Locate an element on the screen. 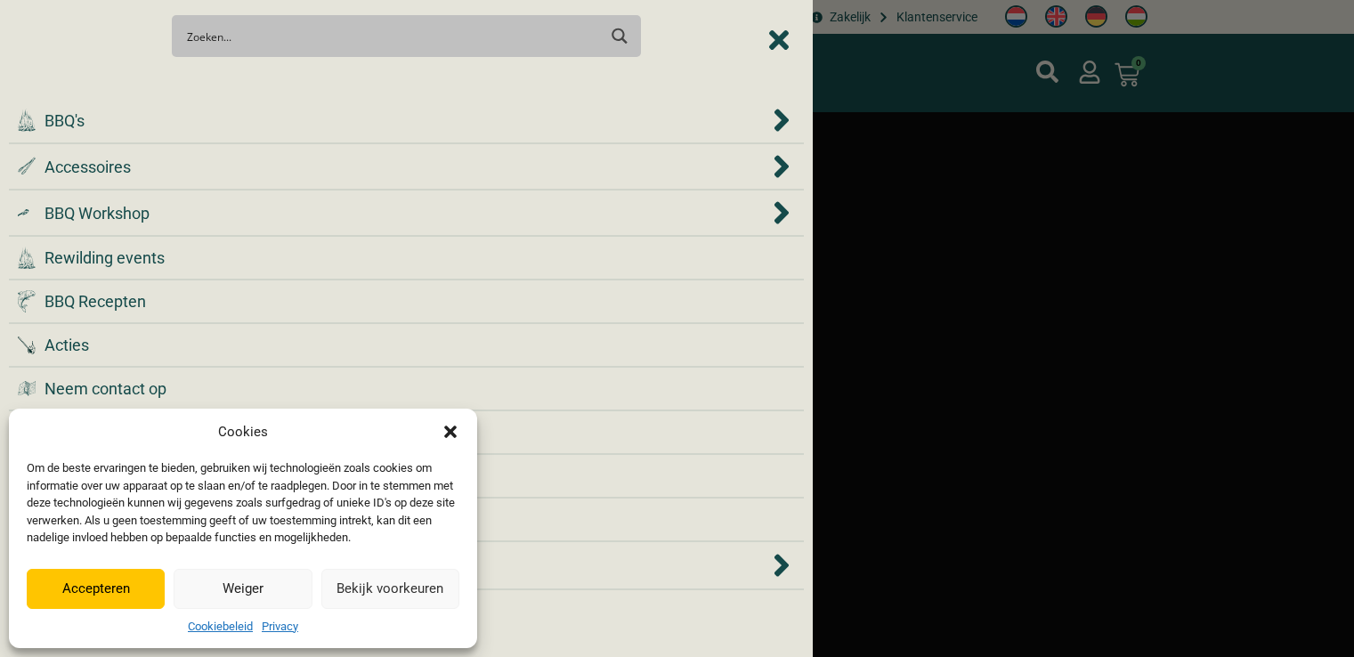 The image size is (1354, 657). a: BBQ Workshop is located at coordinates (394, 213).